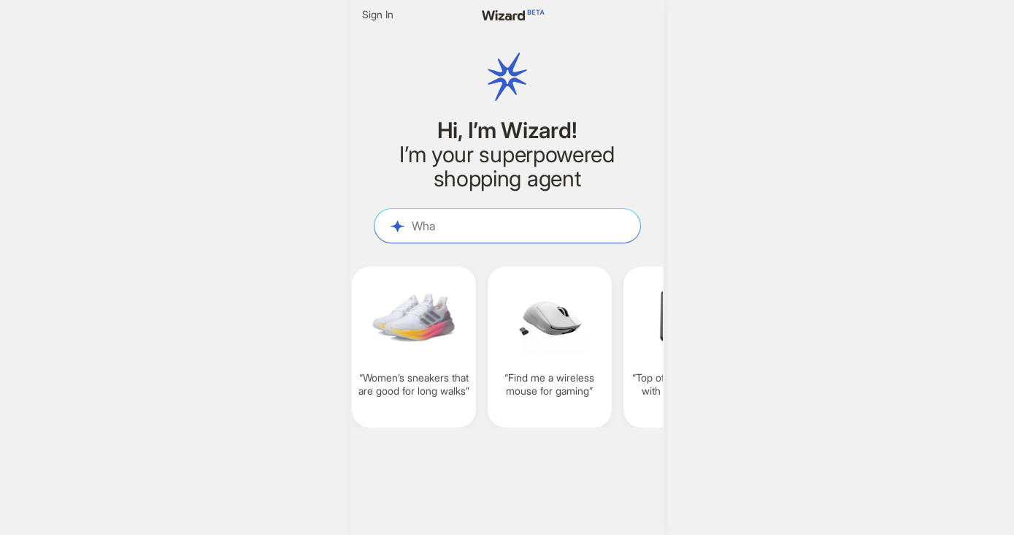 The width and height of the screenshot is (1014, 535). Describe the element at coordinates (414, 384) in the screenshot. I see `q: Women’s sneakers that are good for long walks` at that location.